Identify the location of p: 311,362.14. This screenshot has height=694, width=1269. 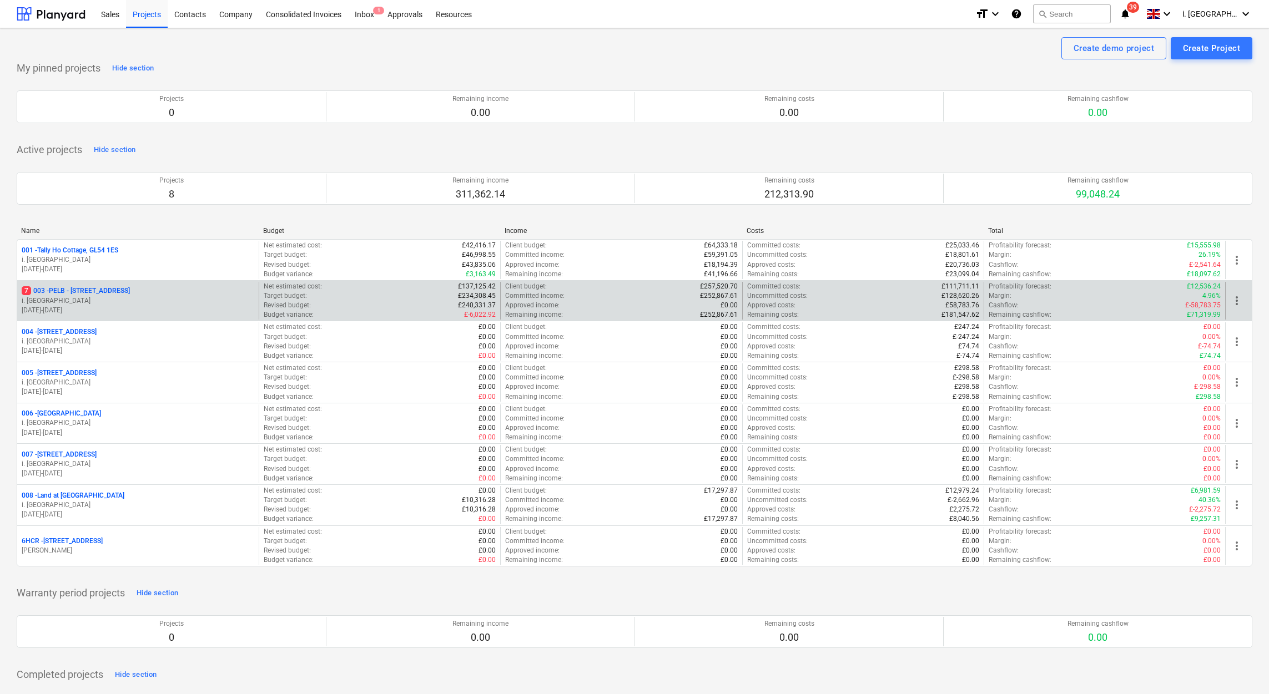
(480, 194).